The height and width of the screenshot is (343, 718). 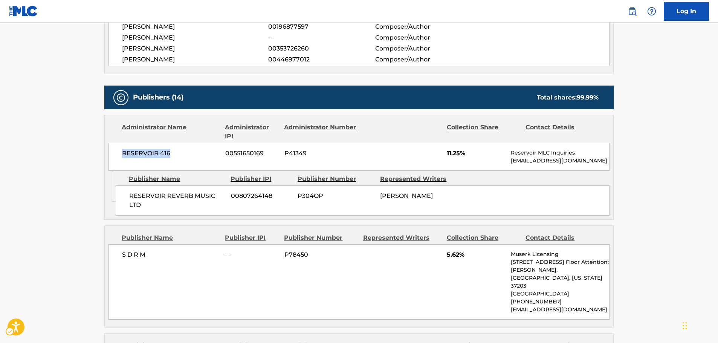 I want to click on a: Log In, so click(x=686, y=11).